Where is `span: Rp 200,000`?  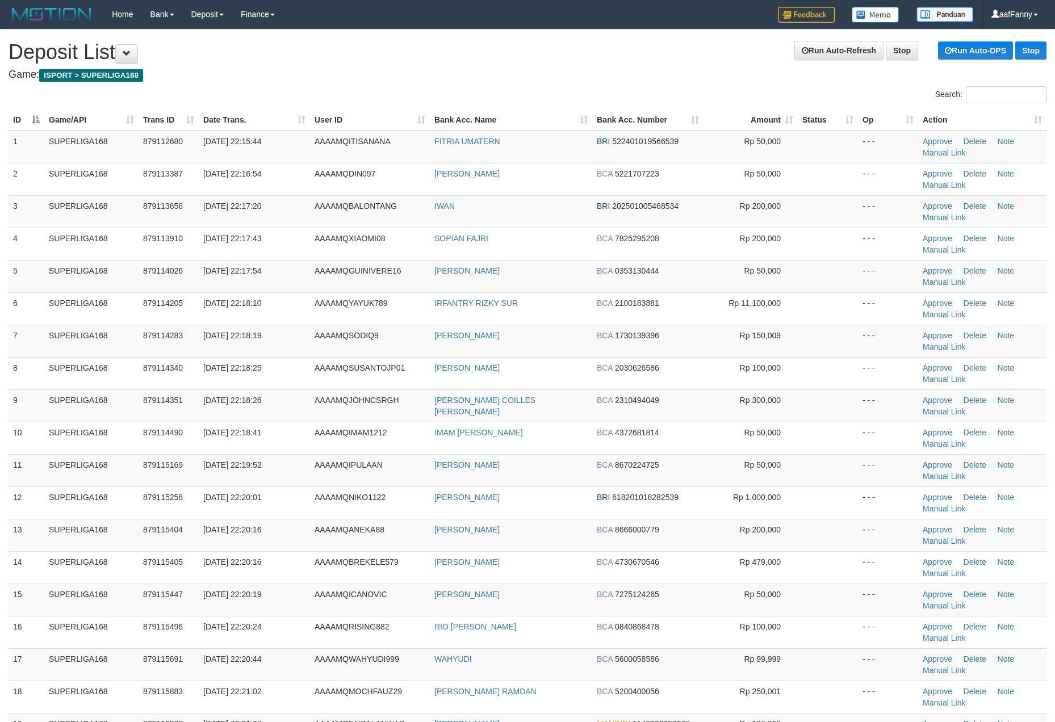 span: Rp 200,000 is located at coordinates (760, 238).